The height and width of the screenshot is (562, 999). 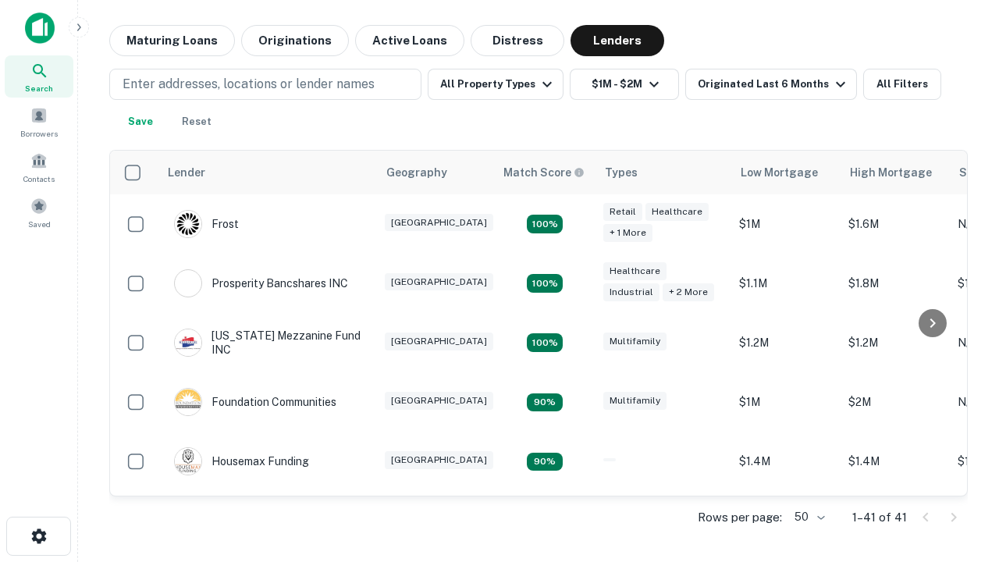 I want to click on div: Capitalize uses an advanced AI algorithm to match your search with the best lender. The match sco..., so click(x=544, y=173).